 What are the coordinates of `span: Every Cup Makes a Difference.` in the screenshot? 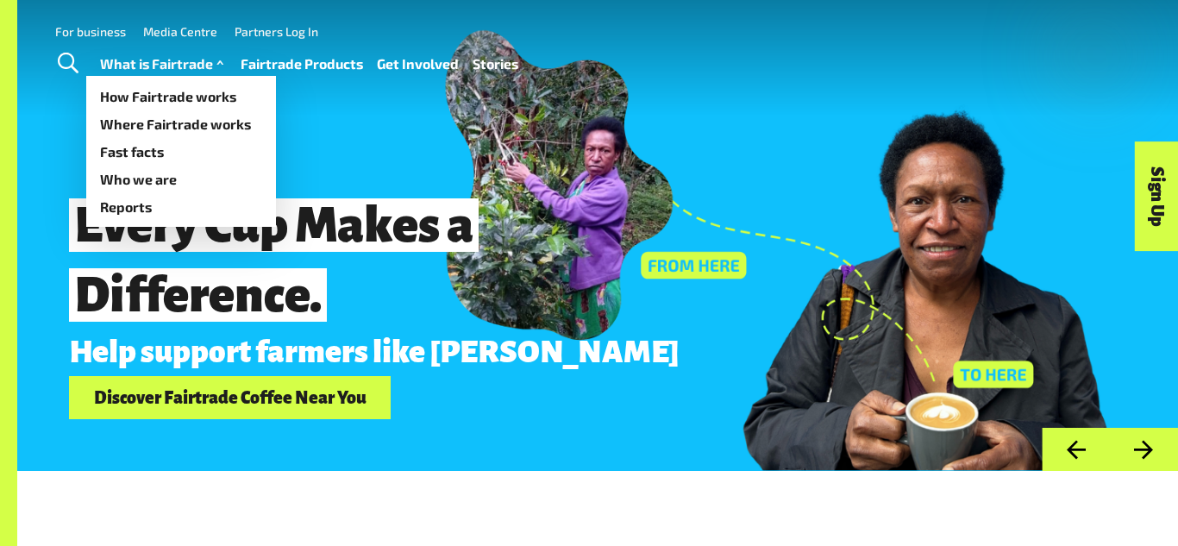 It's located at (273, 259).